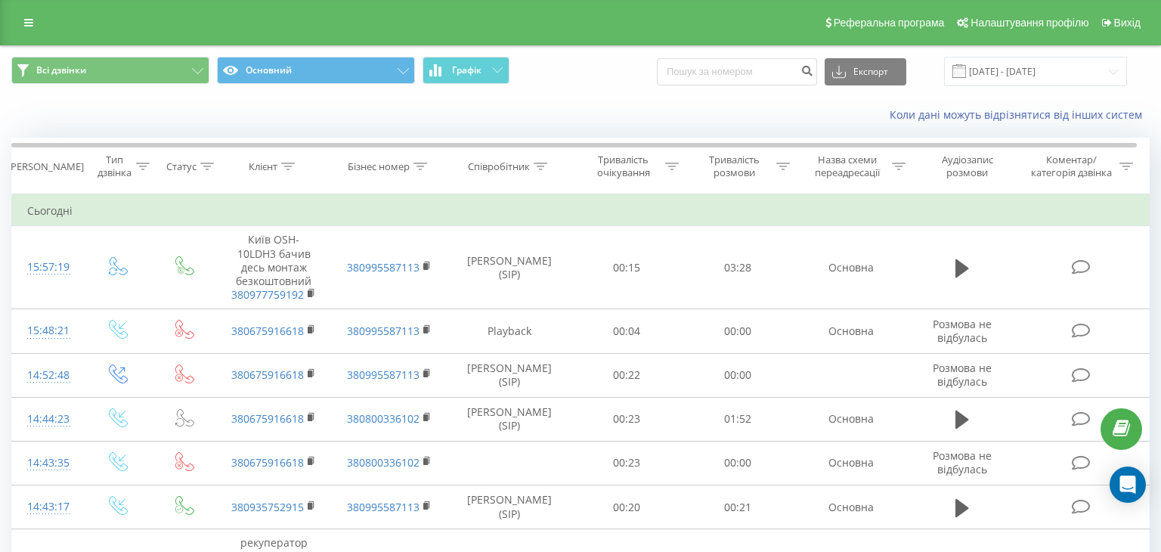 The height and width of the screenshot is (552, 1161). What do you see at coordinates (181, 166) in the screenshot?
I see `div: Статус` at bounding box center [181, 166].